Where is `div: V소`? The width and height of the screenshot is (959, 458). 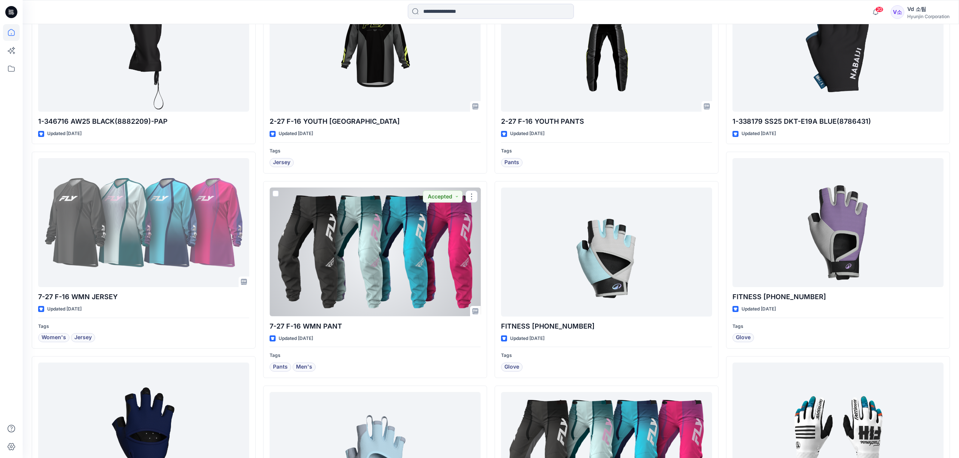 div: V소 is located at coordinates (897, 12).